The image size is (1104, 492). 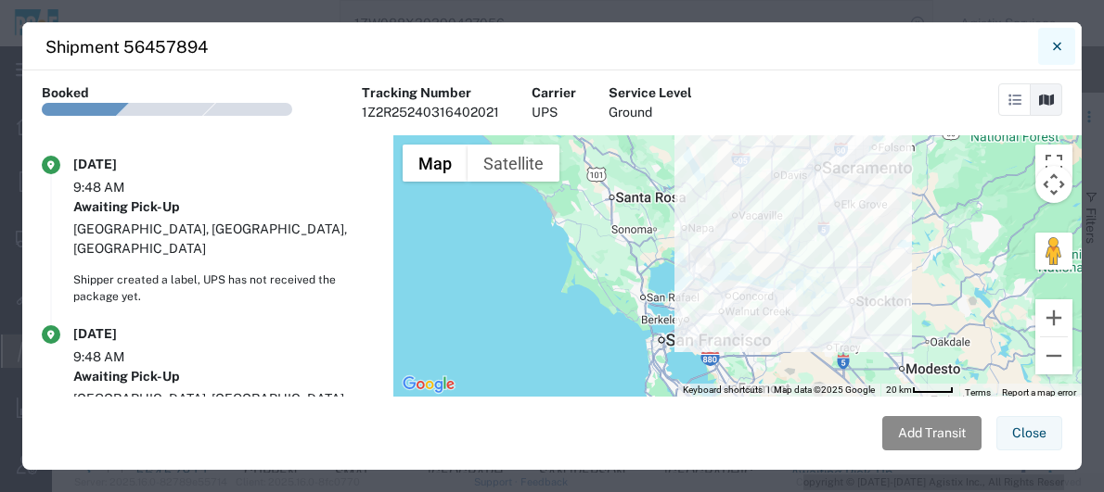 What do you see at coordinates (1039, 392) in the screenshot?
I see `a: Report a map error` at bounding box center [1039, 392].